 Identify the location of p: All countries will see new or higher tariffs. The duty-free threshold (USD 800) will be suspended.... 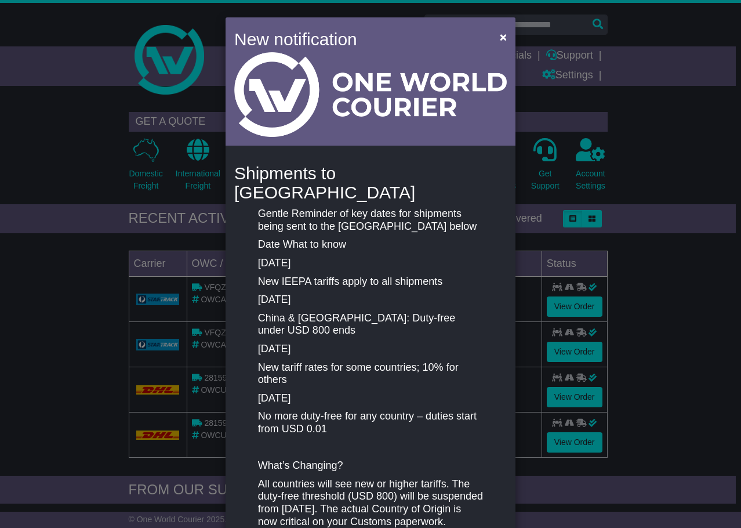
(371, 503).